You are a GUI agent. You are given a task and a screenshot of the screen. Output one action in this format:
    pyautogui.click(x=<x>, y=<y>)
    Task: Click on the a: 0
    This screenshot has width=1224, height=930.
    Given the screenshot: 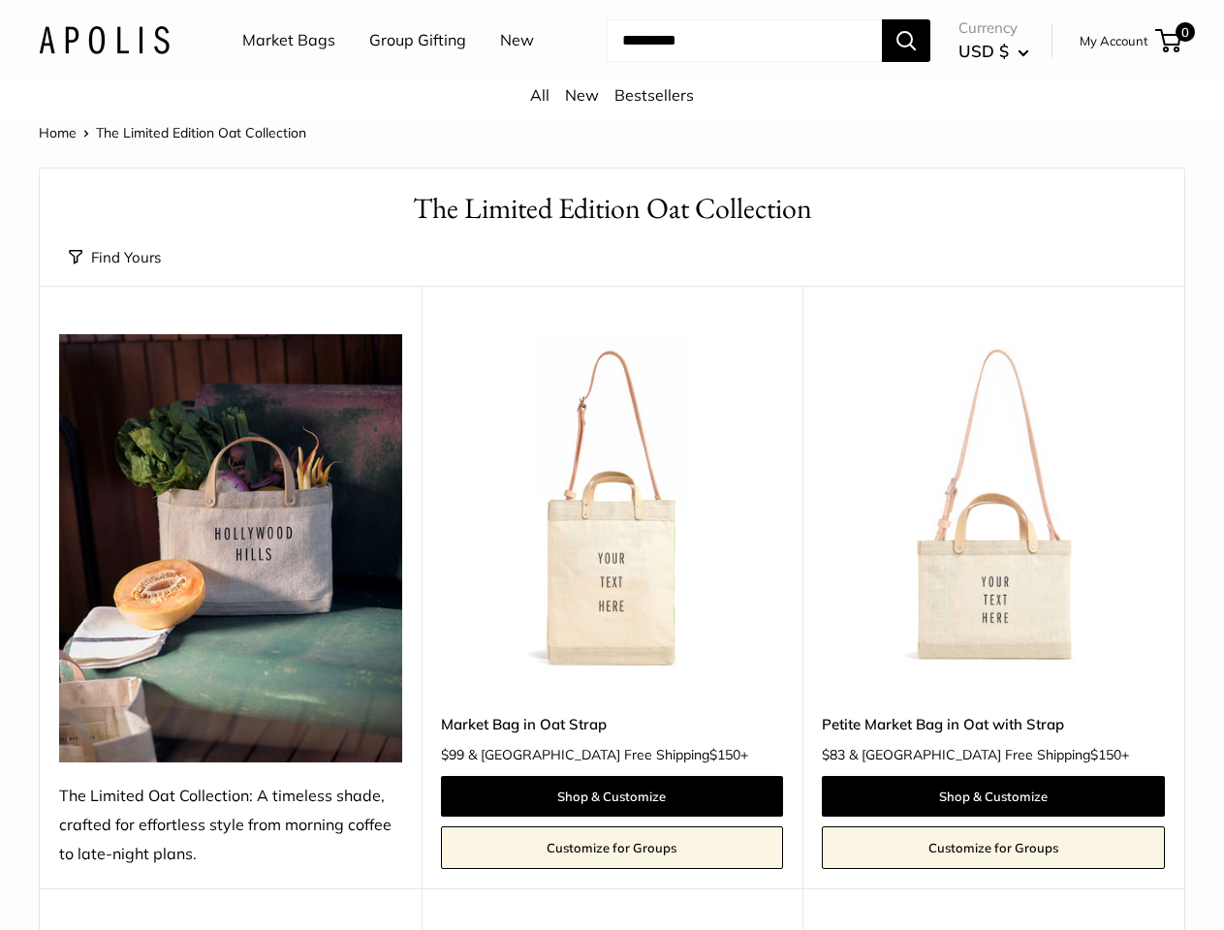 What is the action you would take?
    pyautogui.click(x=1168, y=41)
    